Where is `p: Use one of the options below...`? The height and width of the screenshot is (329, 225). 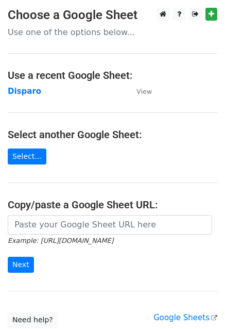 p: Use one of the options below... is located at coordinates (112, 32).